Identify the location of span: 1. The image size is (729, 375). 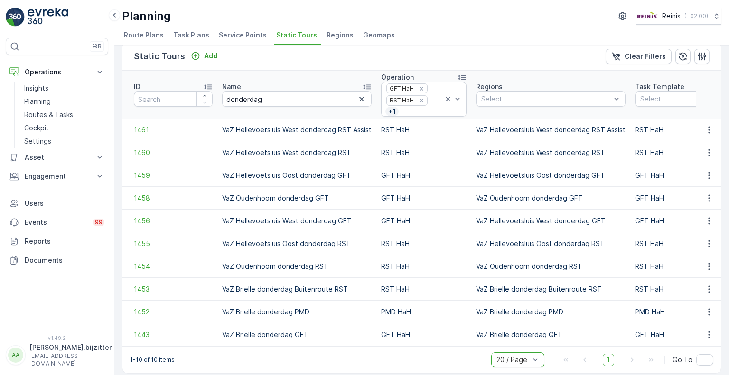
(608, 360).